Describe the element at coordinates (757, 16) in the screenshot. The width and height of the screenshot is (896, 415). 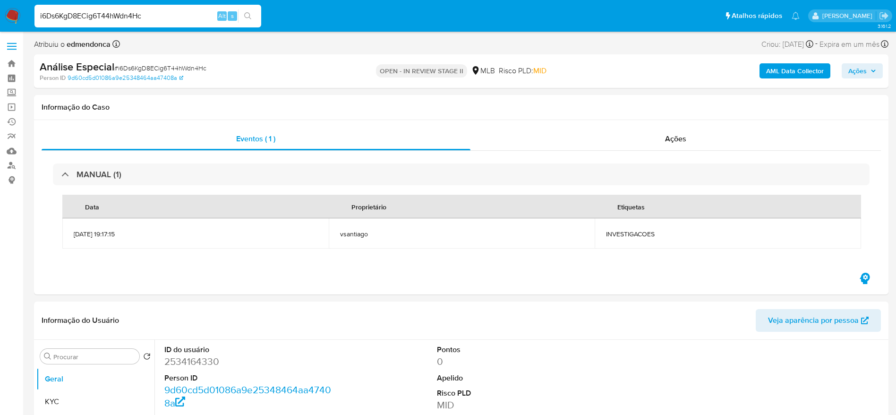
I see `span: Atalhos rápidos` at that location.